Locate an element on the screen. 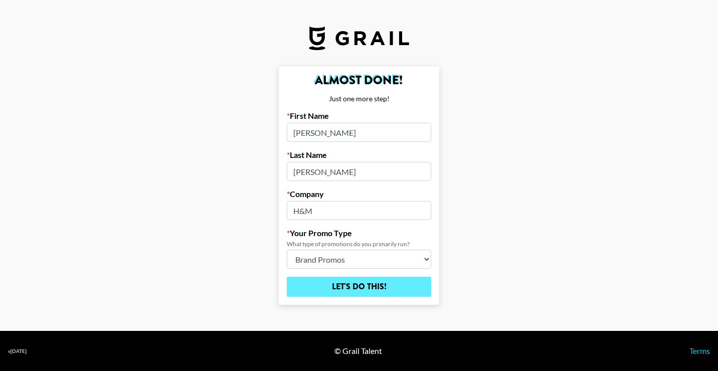  input: First Name is located at coordinates (359, 132).